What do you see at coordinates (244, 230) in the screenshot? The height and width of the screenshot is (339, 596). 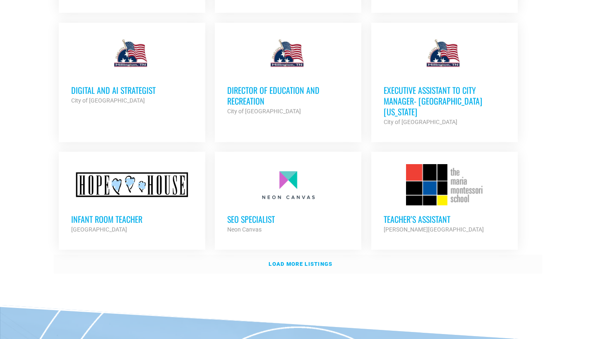 I see `strong: Neon Canvas` at bounding box center [244, 230].